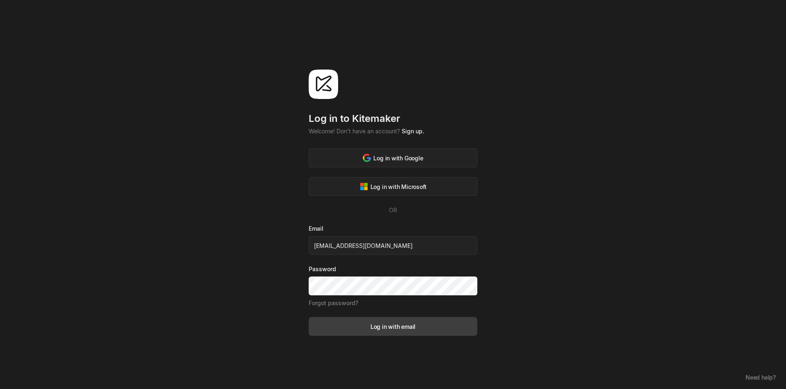 This screenshot has height=389, width=786. I want to click on label: Password, so click(393, 269).